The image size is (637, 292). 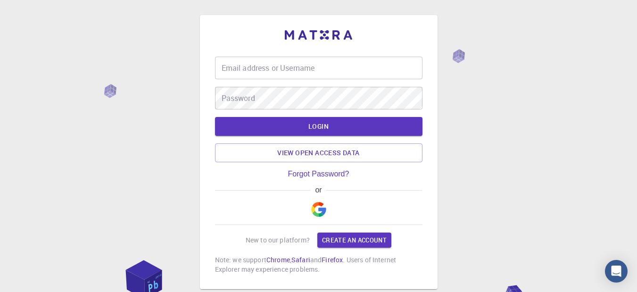 What do you see at coordinates (319, 126) in the screenshot?
I see `button: LOGIN` at bounding box center [319, 126].